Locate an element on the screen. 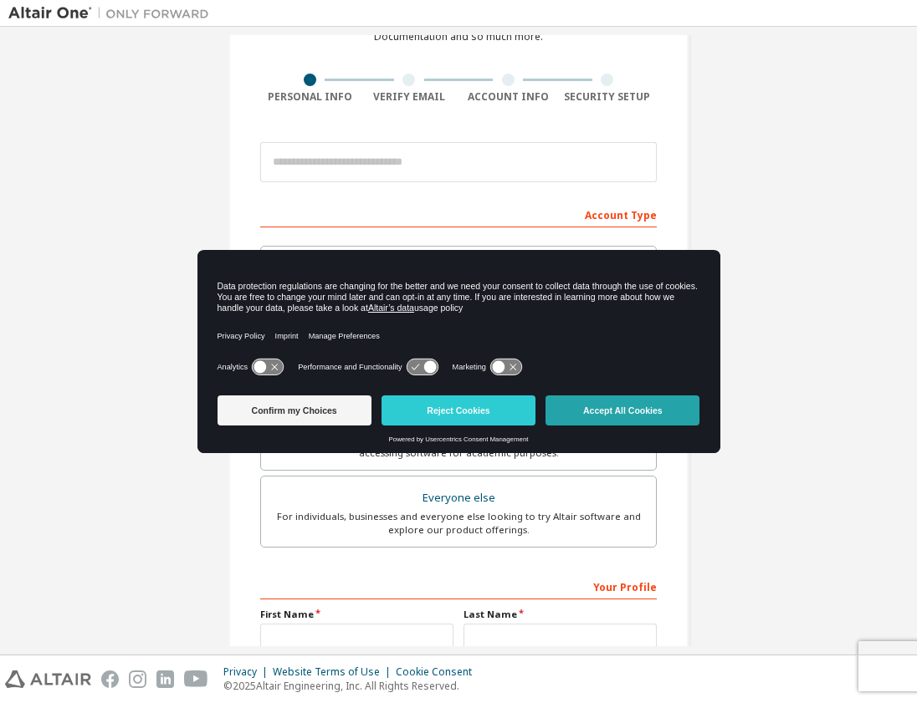  label: First Name is located at coordinates (356, 615).